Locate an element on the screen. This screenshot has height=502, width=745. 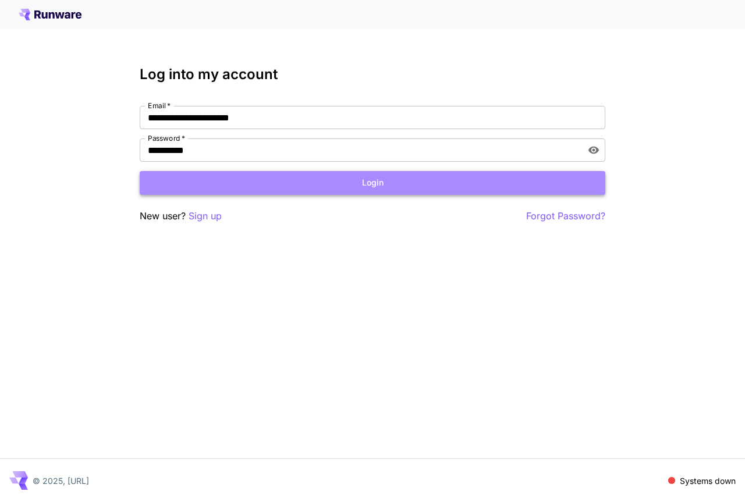
h3: Log into my account is located at coordinates (372, 74).